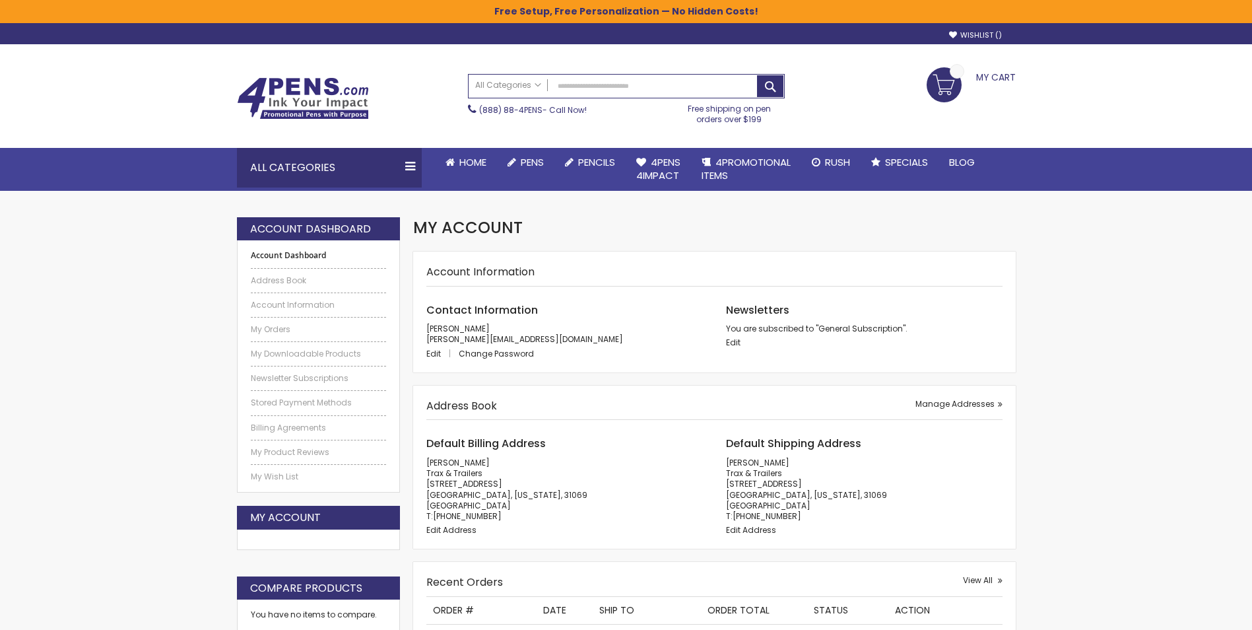 The image size is (1252, 630). I want to click on span: Home, so click(472, 162).